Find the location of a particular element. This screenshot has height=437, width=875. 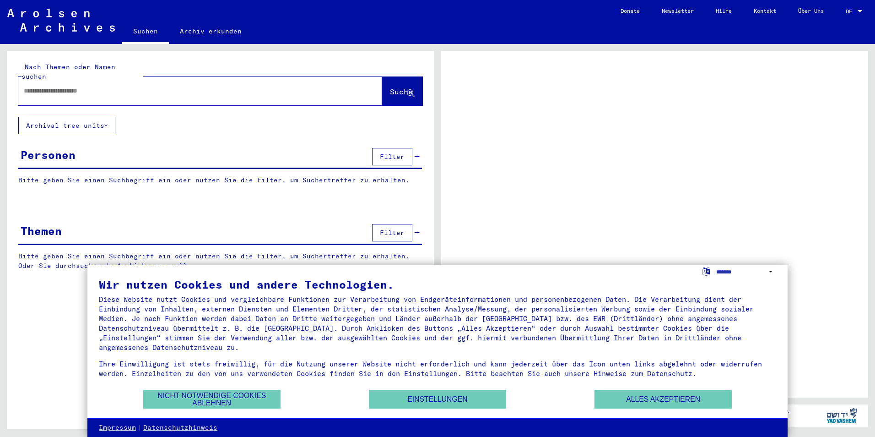

button: Archival tree units is located at coordinates (67, 125).